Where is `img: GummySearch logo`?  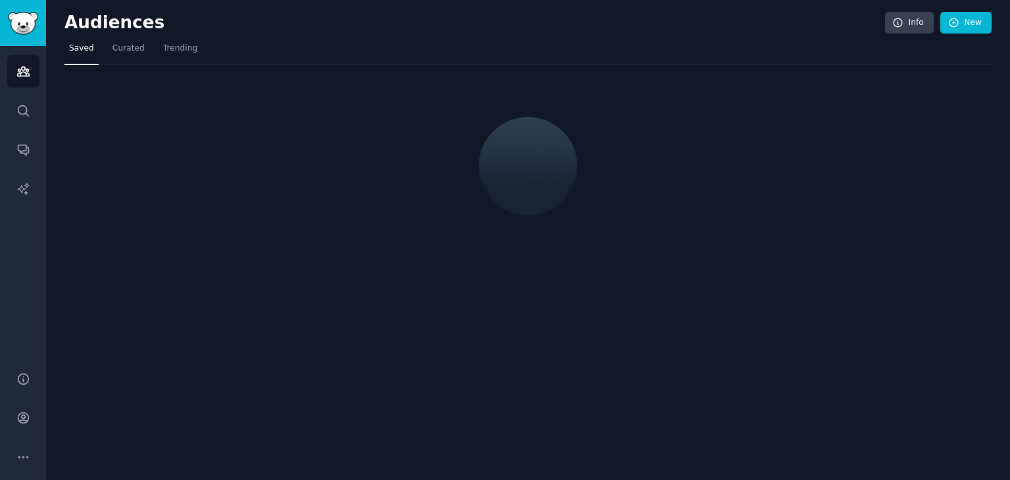
img: GummySearch logo is located at coordinates (23, 23).